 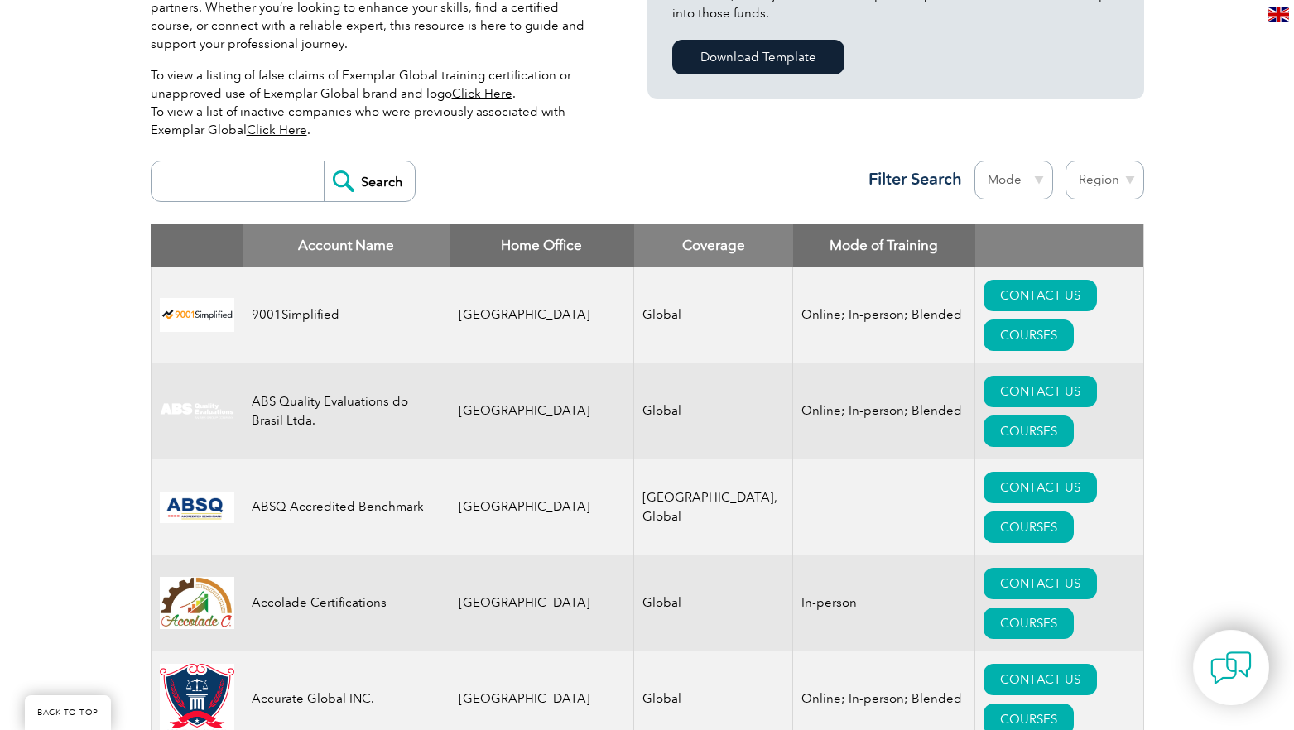 I want to click on img: en, so click(x=1278, y=14).